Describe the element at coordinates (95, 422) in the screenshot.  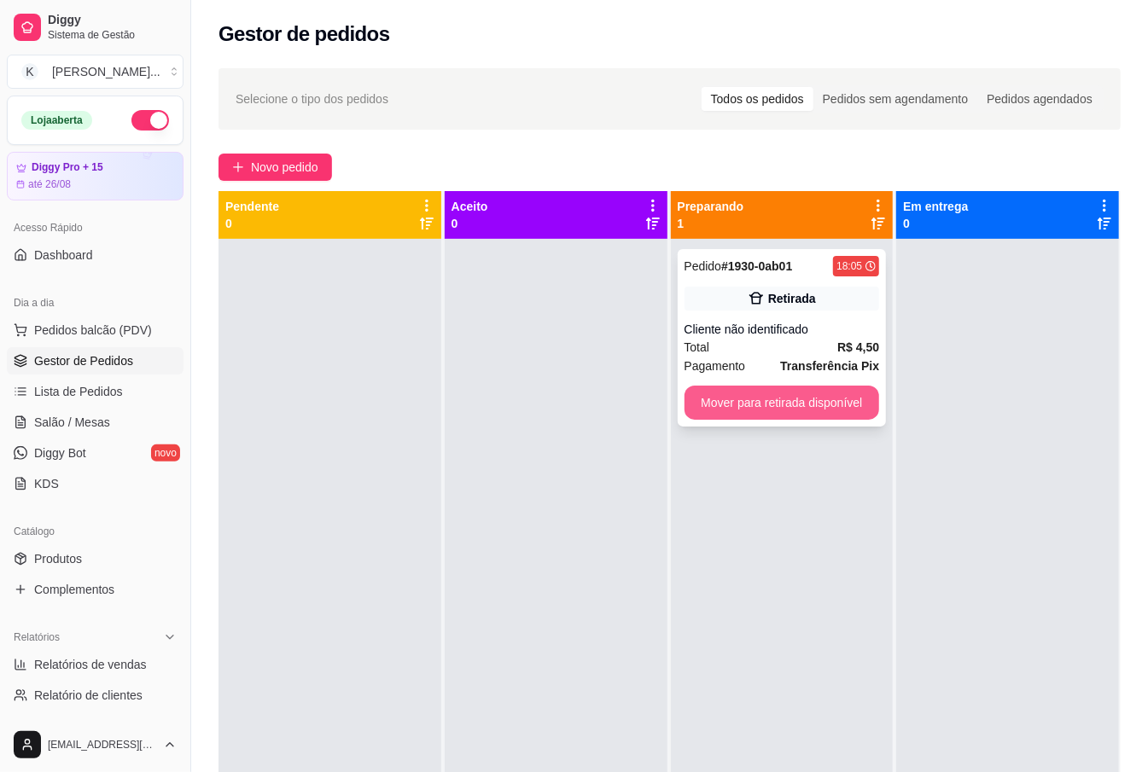
I see `a: Salão / Mesas` at that location.